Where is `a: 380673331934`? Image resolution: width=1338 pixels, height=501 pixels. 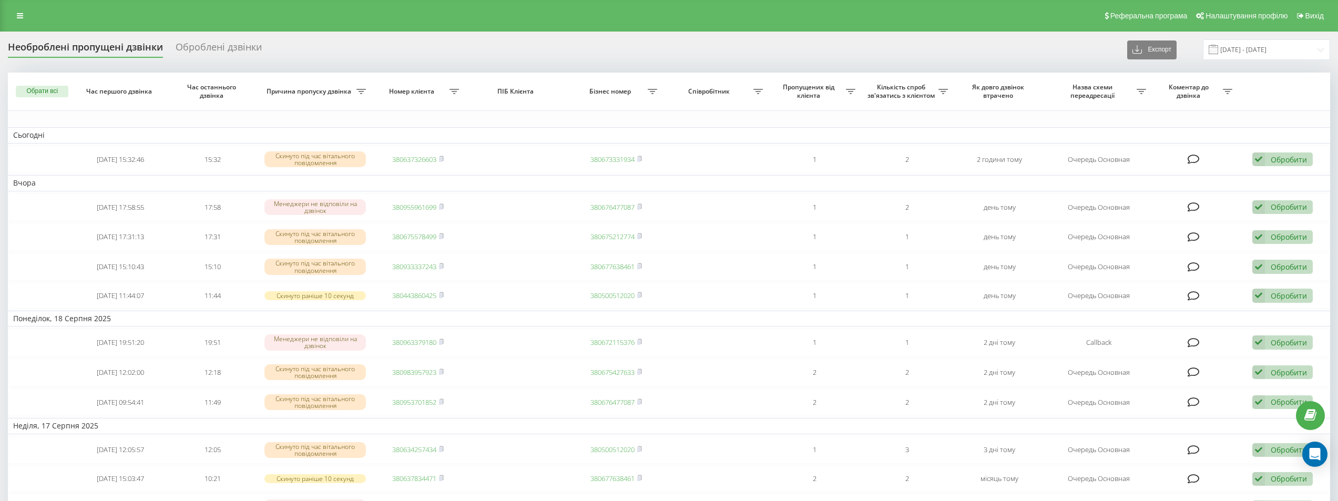 a: 380673331934 is located at coordinates (612, 159).